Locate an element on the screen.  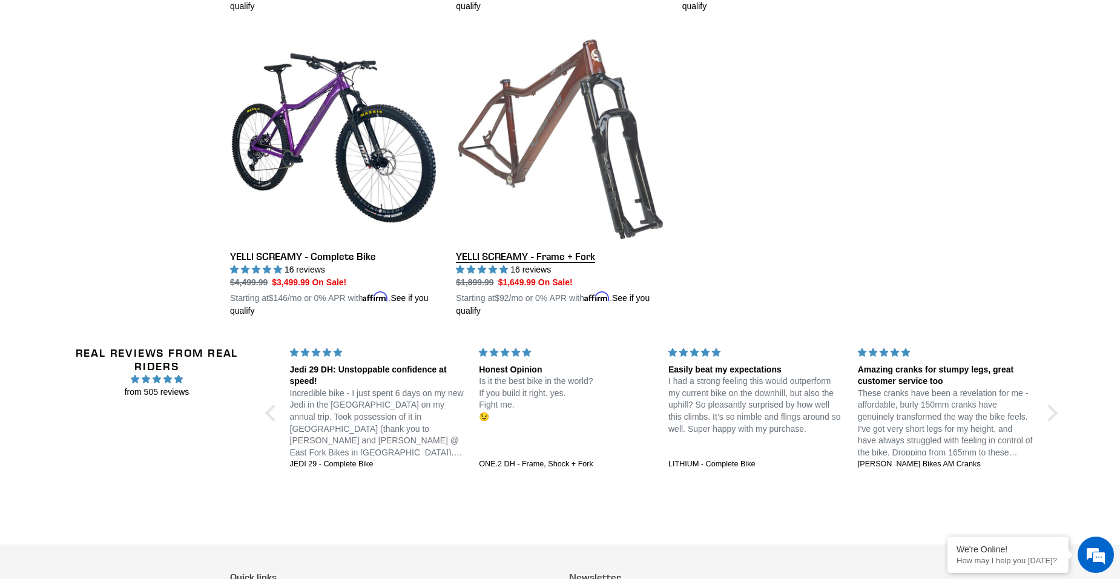
div: Easily beat my expectations is located at coordinates (755, 370).